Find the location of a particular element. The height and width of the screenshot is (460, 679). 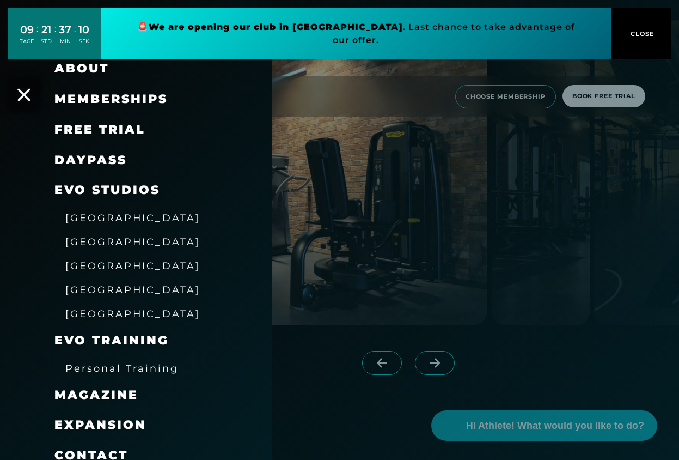

div: 37 is located at coordinates (65, 29).